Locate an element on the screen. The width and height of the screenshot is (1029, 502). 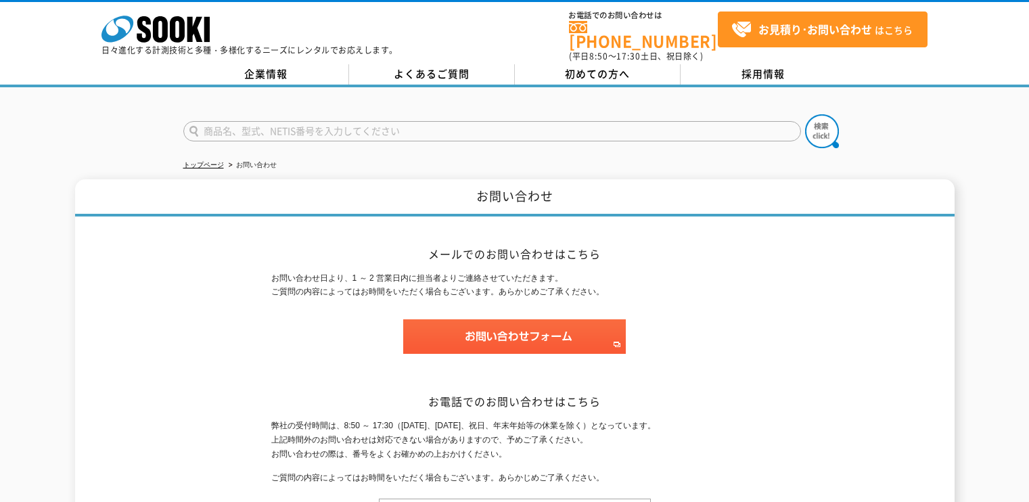
h1: お問い合わせ is located at coordinates (515, 198).